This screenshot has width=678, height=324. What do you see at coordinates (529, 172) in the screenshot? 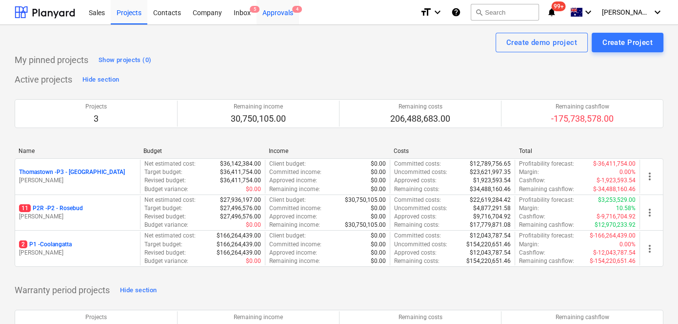
I see `p: Margin :` at bounding box center [529, 172].